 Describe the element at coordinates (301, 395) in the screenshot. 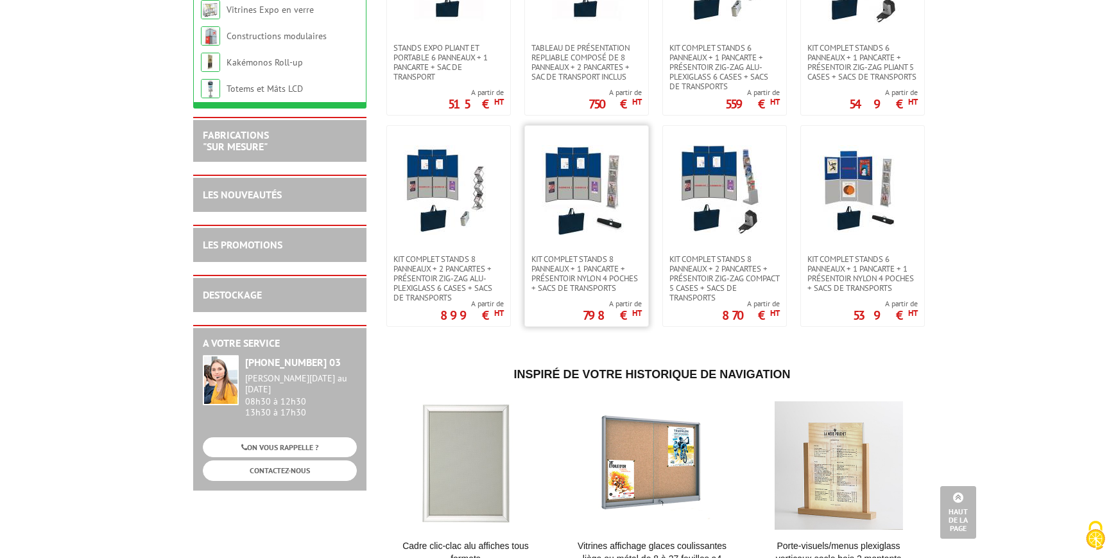

I see `div: 08h30 à 12h30 13h30 à 17h30` at that location.